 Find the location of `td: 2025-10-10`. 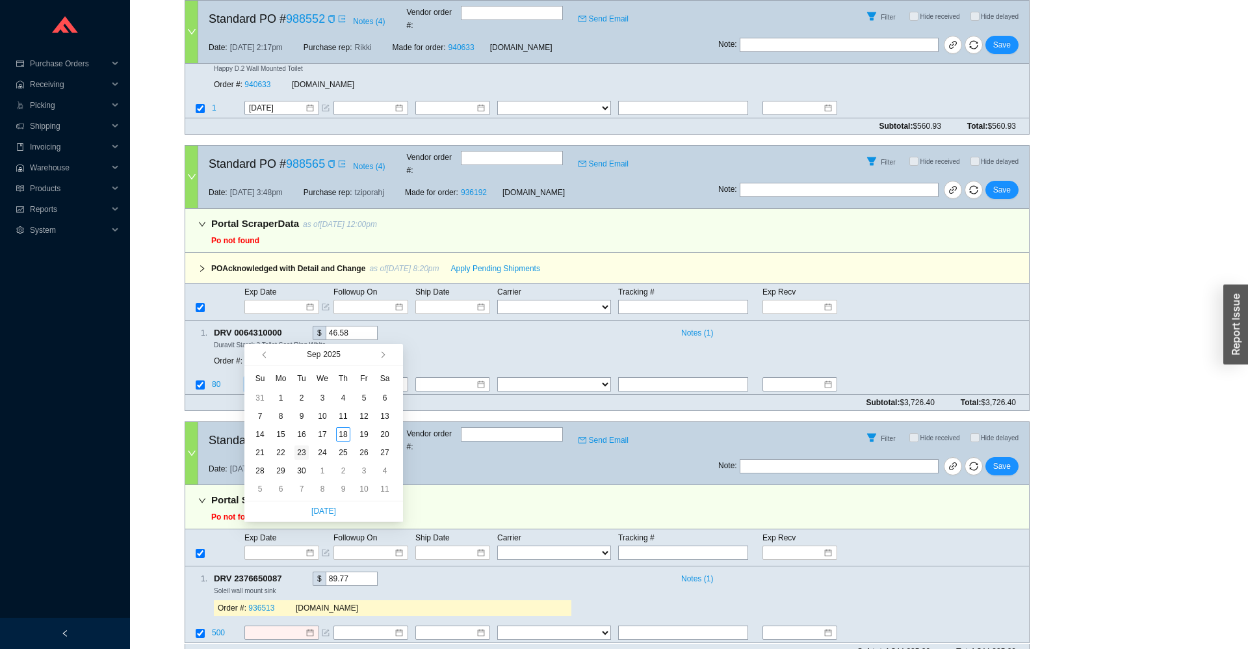

td: 2025-10-10 is located at coordinates (364, 489).